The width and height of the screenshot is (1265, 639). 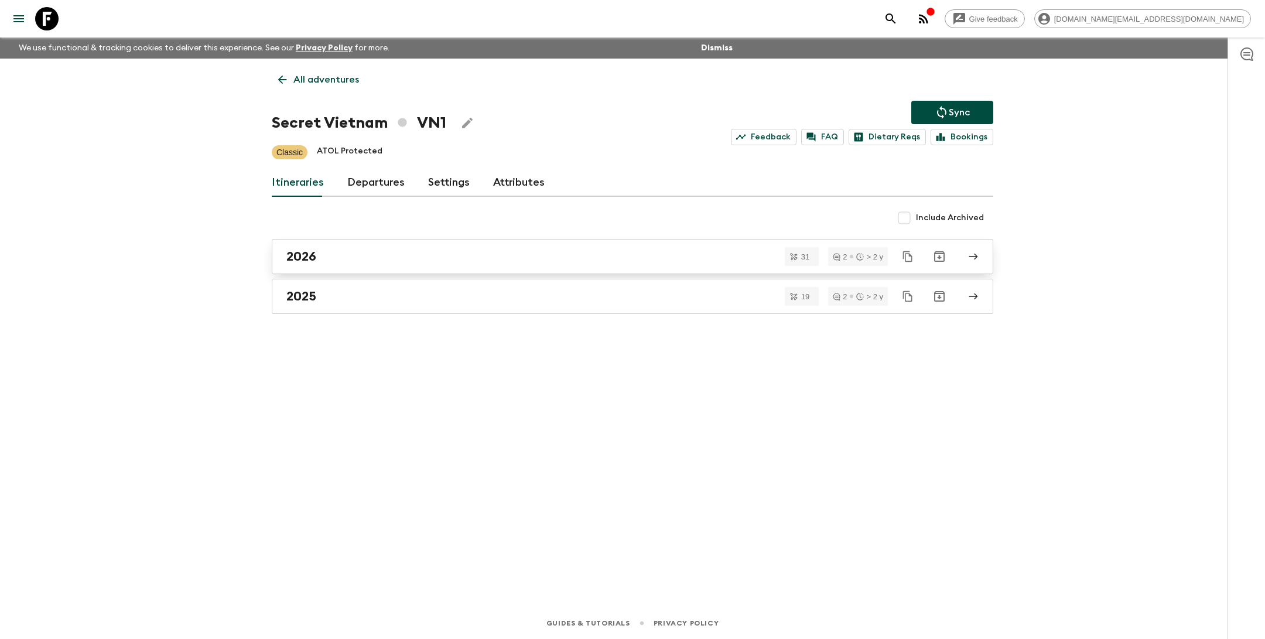 I want to click on p: ATOL Protected, so click(x=350, y=152).